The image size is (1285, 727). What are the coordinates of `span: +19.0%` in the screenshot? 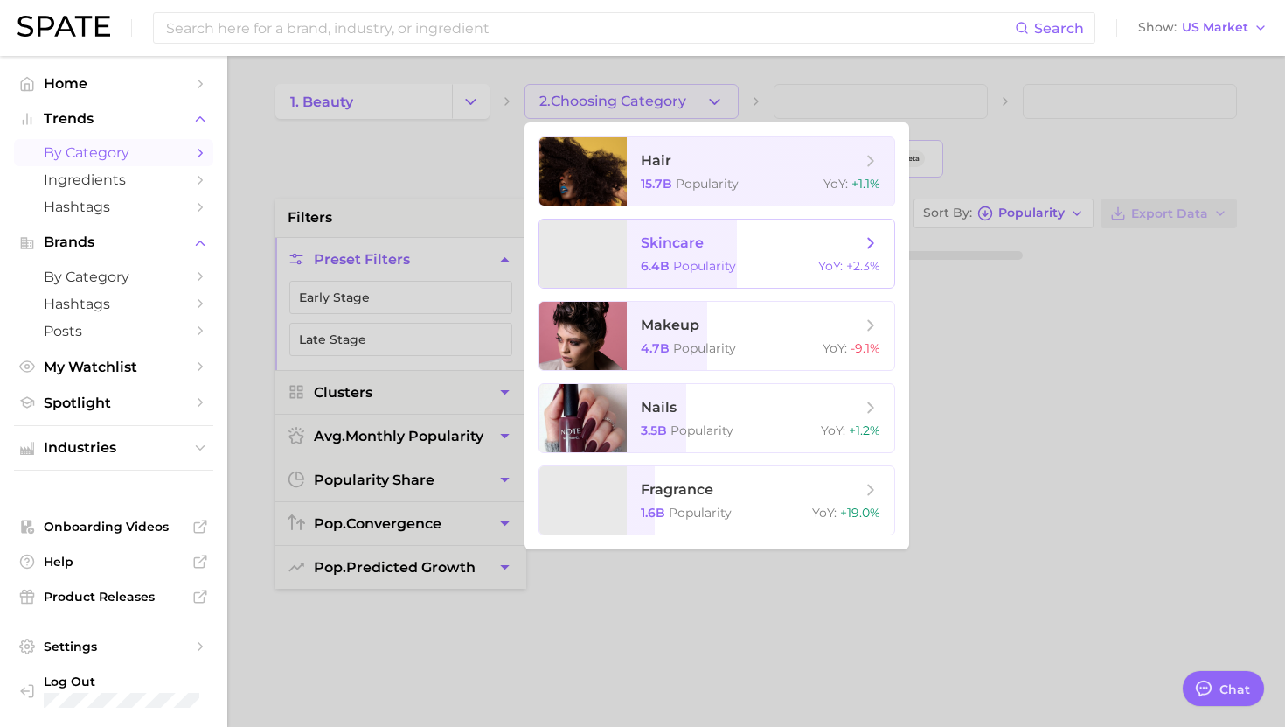 It's located at (860, 512).